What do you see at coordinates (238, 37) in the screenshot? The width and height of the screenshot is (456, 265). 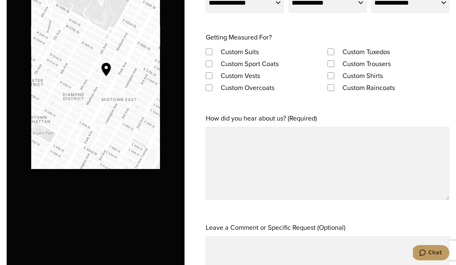 I see `legend: Getting Measured For?` at bounding box center [238, 37].